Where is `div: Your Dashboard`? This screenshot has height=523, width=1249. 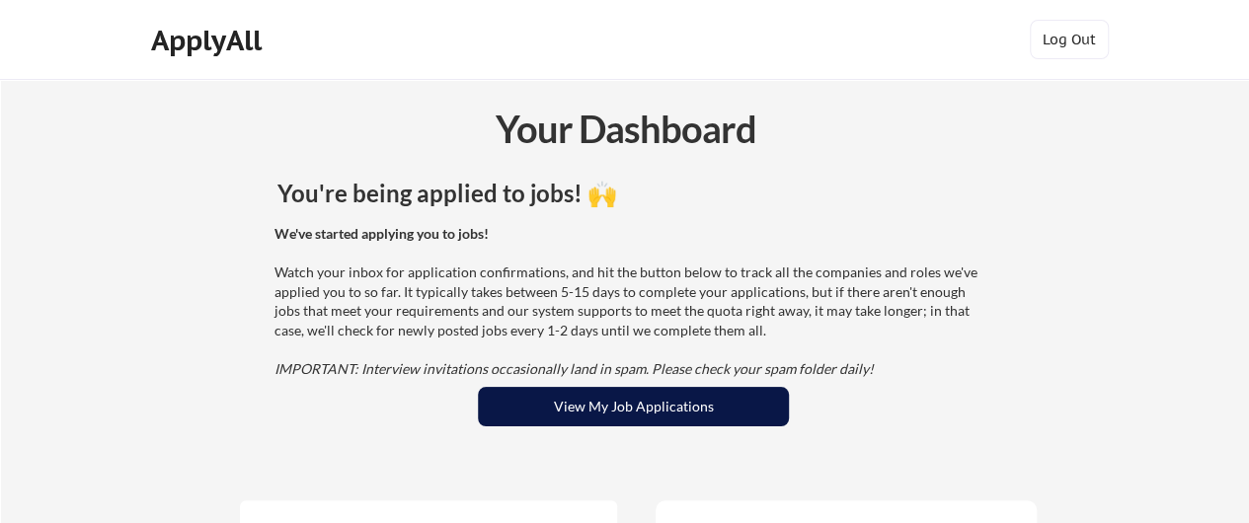
div: Your Dashboard is located at coordinates (625, 128).